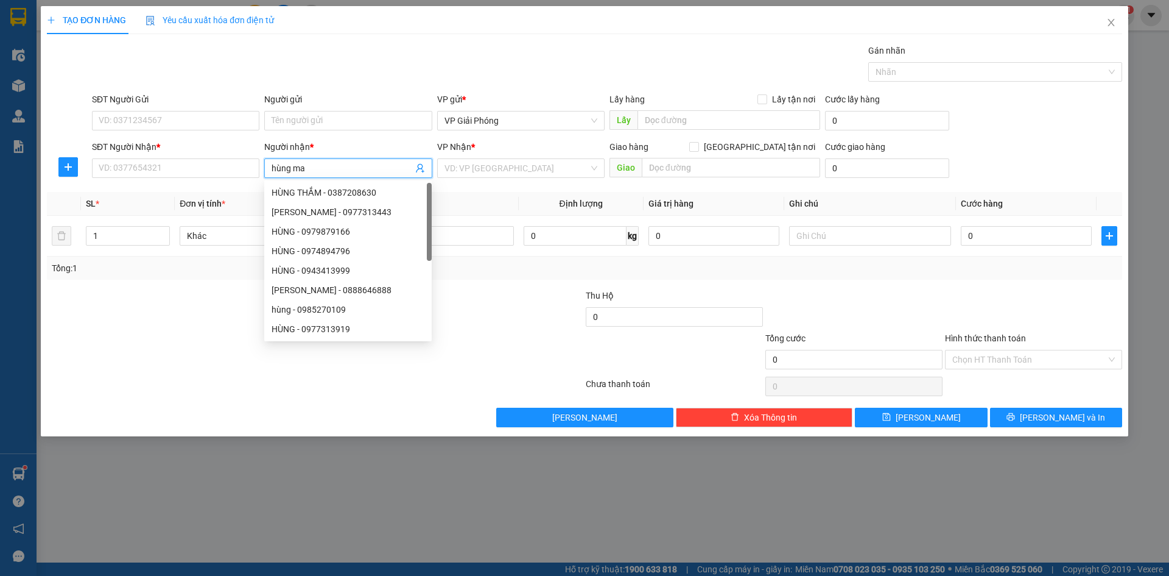  Describe the element at coordinates (853, 99) in the screenshot. I see `label: Cước lấy hàng` at that location.